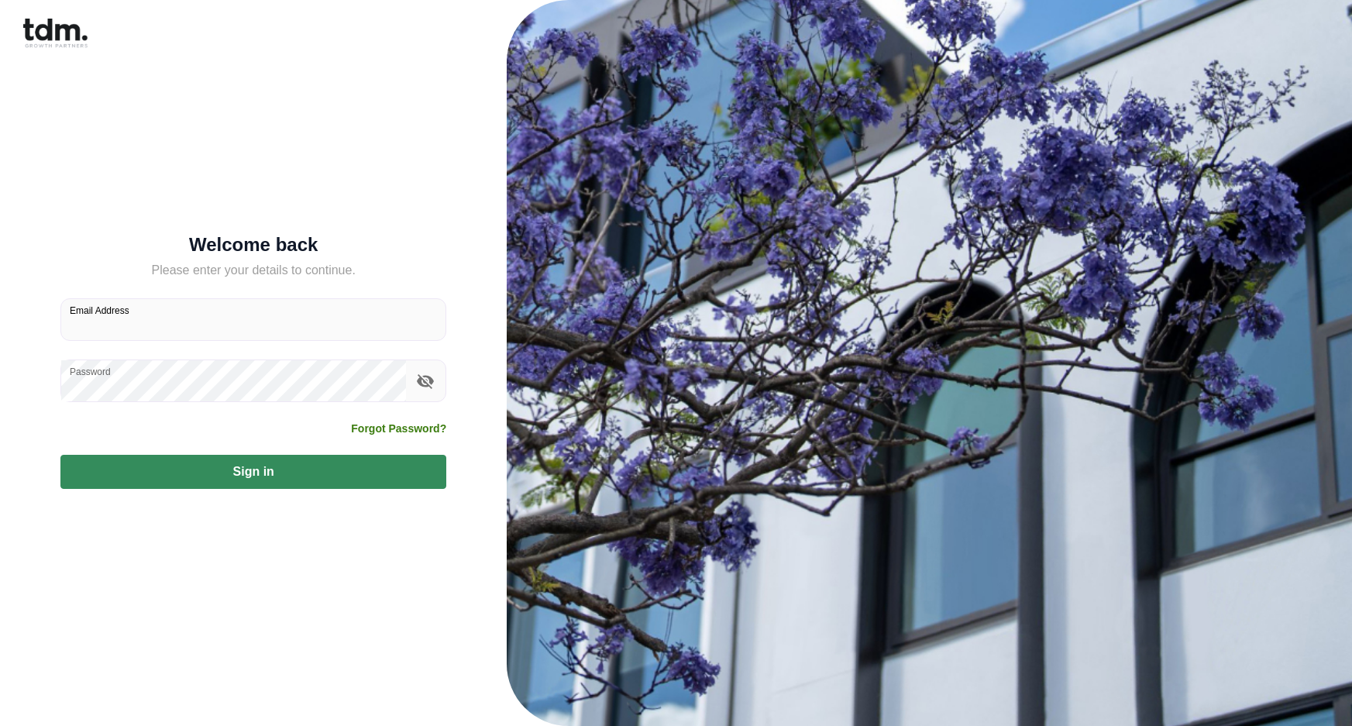 Image resolution: width=1352 pixels, height=726 pixels. Describe the element at coordinates (90, 371) in the screenshot. I see `label: Password` at that location.